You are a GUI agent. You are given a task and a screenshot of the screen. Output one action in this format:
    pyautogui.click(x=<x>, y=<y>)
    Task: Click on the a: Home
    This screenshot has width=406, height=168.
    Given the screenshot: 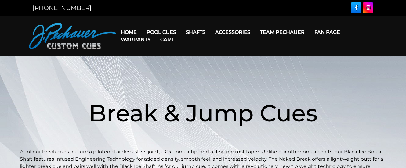 What is the action you would take?
    pyautogui.click(x=129, y=32)
    